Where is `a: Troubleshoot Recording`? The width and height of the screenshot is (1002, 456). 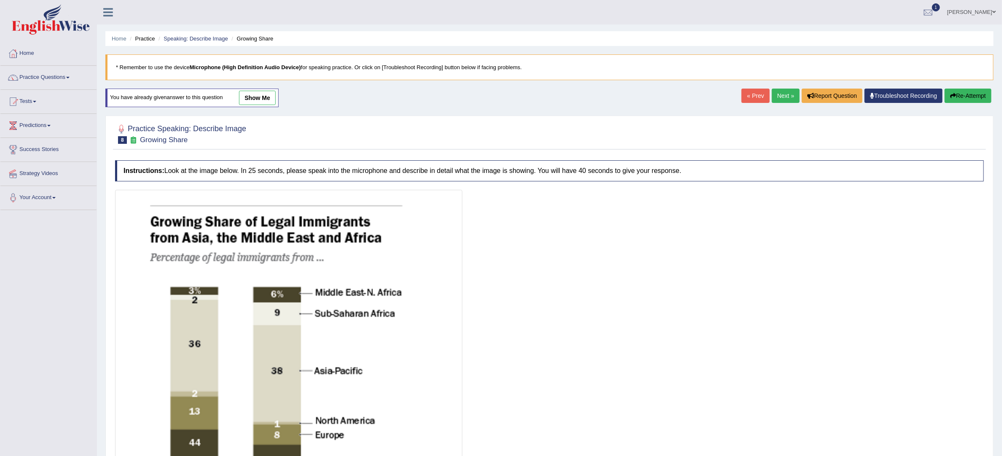
a: Troubleshoot Recording is located at coordinates (903, 96).